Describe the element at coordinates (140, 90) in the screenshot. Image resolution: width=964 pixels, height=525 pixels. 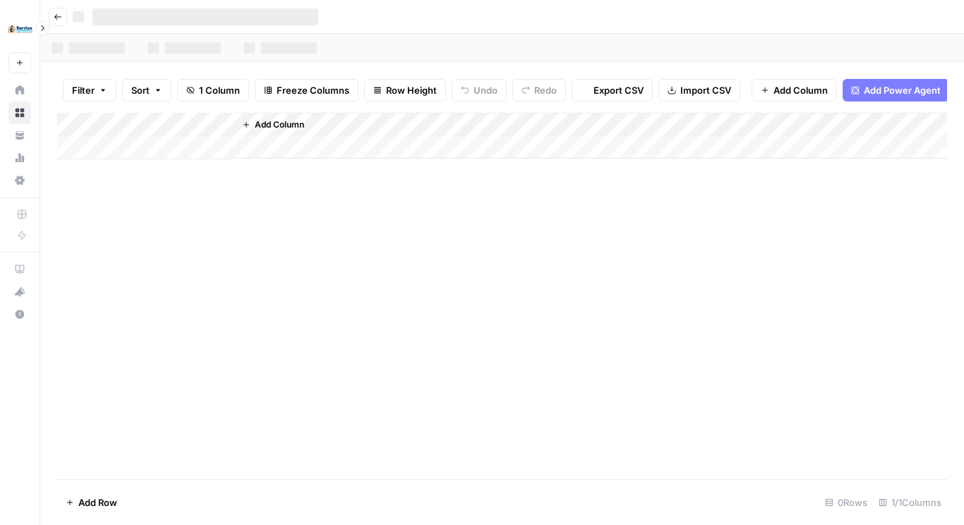
I see `span: Sort` at that location.